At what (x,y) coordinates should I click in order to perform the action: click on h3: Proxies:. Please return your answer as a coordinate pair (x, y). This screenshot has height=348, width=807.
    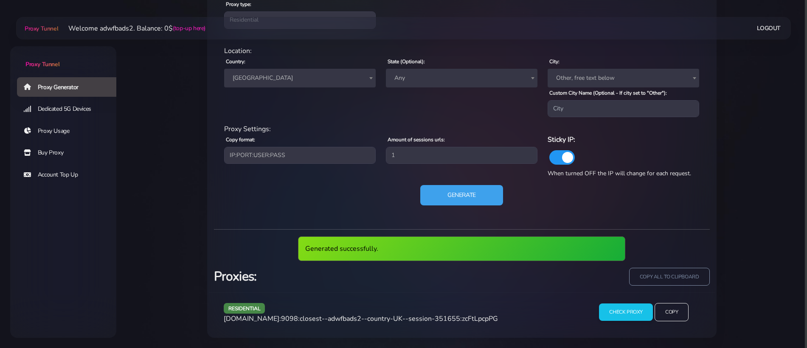
    Looking at the image, I should click on (335, 276).